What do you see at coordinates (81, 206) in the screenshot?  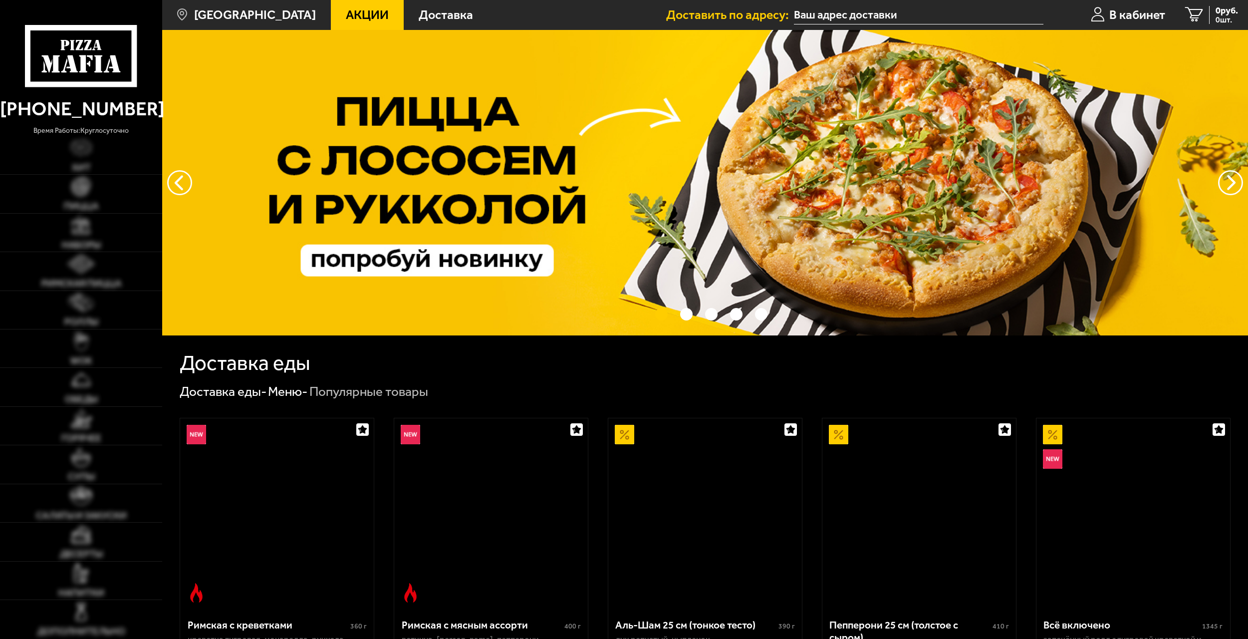 I see `span: Пицца` at bounding box center [81, 206].